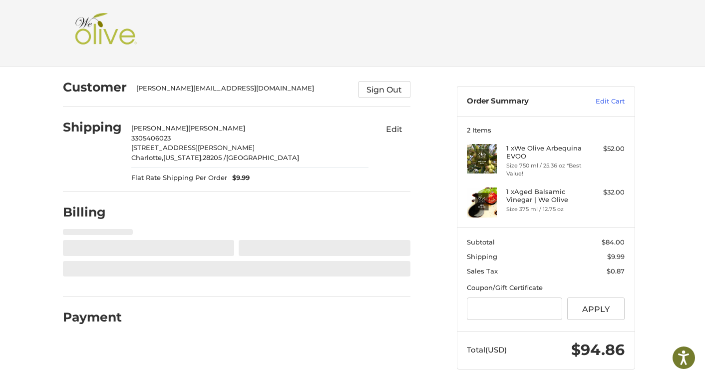 The width and height of the screenshot is (705, 379). Describe the element at coordinates (616, 271) in the screenshot. I see `span: $0.87` at that location.